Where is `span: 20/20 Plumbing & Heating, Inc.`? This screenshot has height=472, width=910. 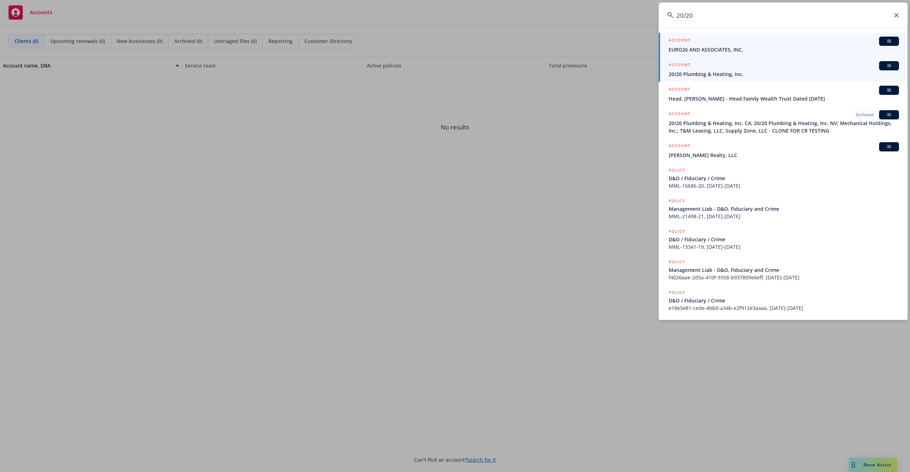
span: 20/20 Plumbing & Heating, Inc. is located at coordinates (784, 74).